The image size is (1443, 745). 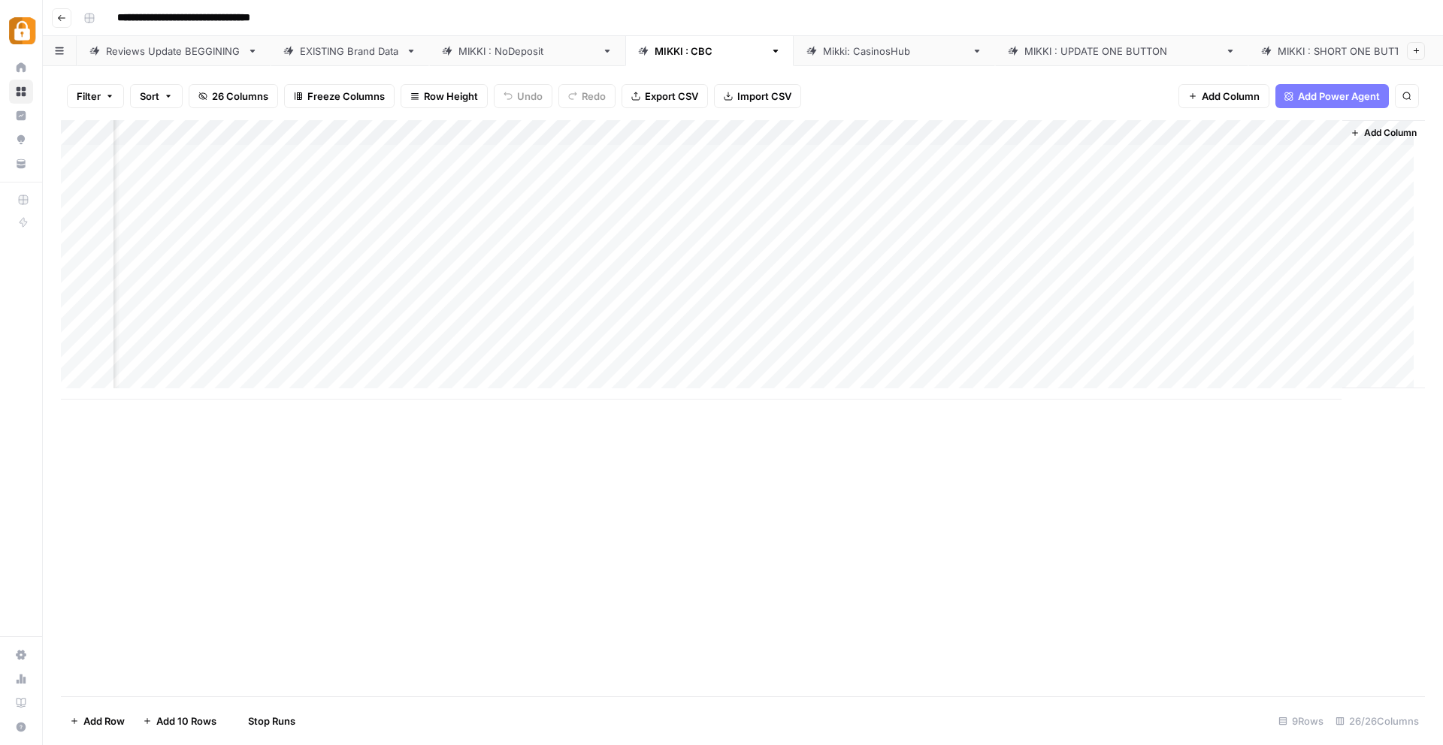 I want to click on span: Redo, so click(x=594, y=96).